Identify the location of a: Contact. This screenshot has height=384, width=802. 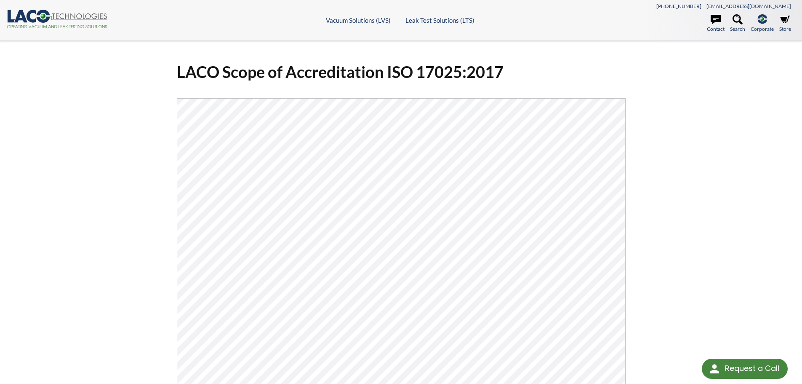
(716, 24).